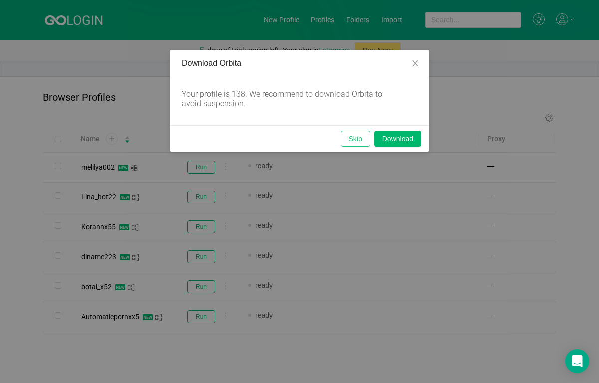 The height and width of the screenshot is (383, 599). Describe the element at coordinates (577, 361) in the screenshot. I see `div: Open Intercom Messenger` at that location.